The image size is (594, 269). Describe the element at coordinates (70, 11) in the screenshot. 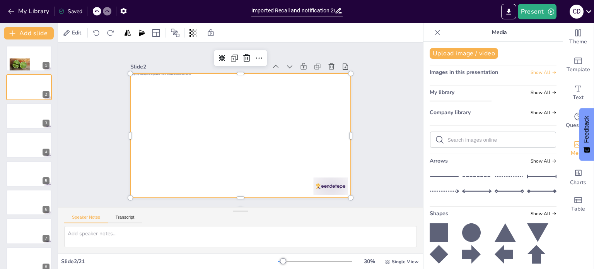

I see `div: Saved` at that location.